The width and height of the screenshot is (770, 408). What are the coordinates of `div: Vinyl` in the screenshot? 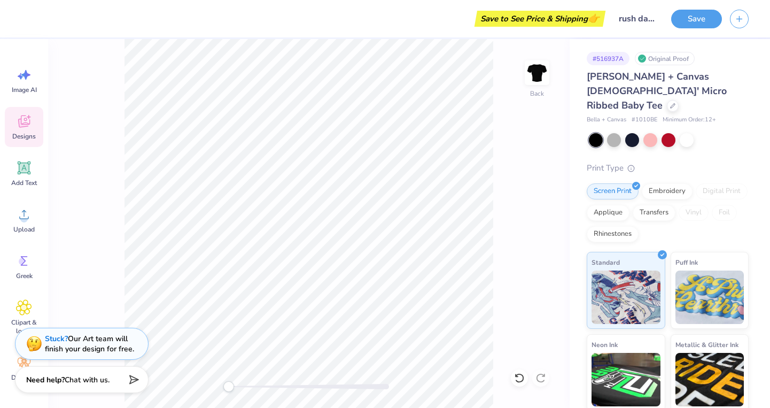 It's located at (694, 213).